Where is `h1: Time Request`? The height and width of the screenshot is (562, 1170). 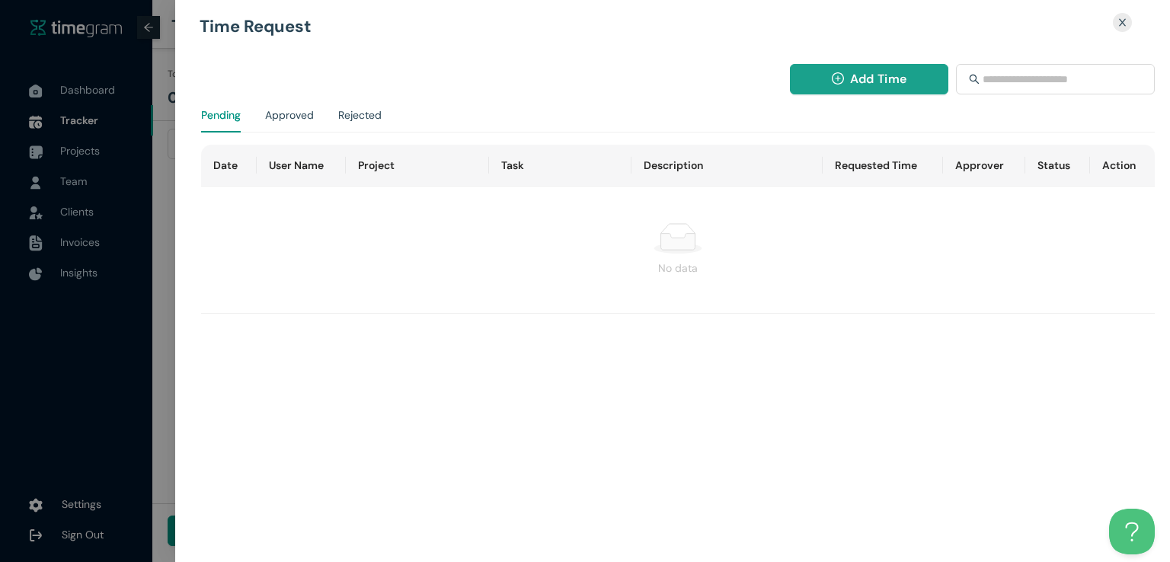 h1: Time Request is located at coordinates (594, 27).